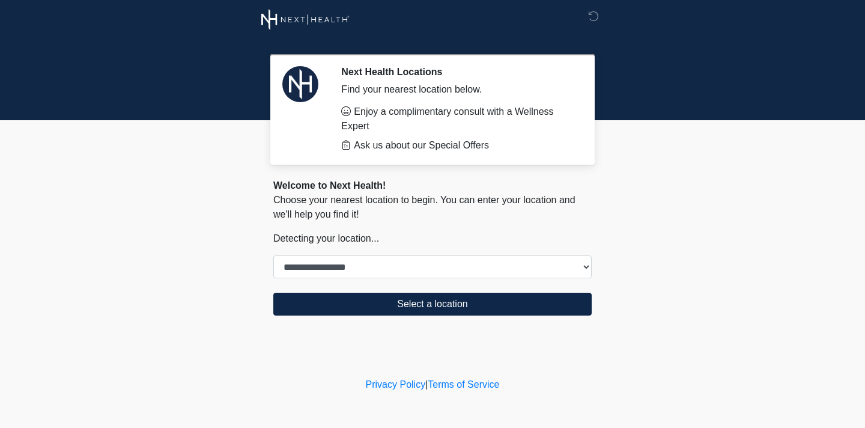 The height and width of the screenshot is (428, 865). I want to click on button: Select a location, so click(432, 304).